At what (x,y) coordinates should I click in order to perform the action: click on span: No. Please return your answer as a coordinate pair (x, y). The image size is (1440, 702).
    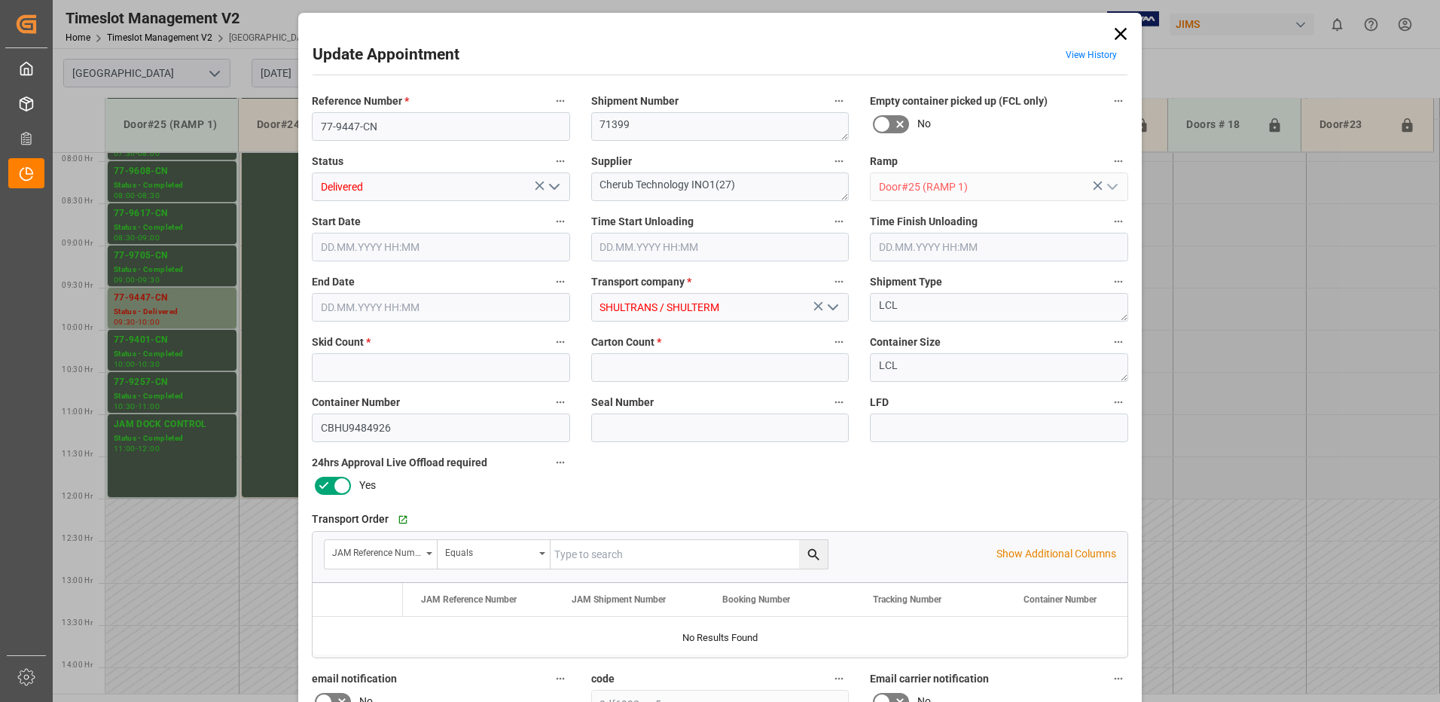
    Looking at the image, I should click on (924, 123).